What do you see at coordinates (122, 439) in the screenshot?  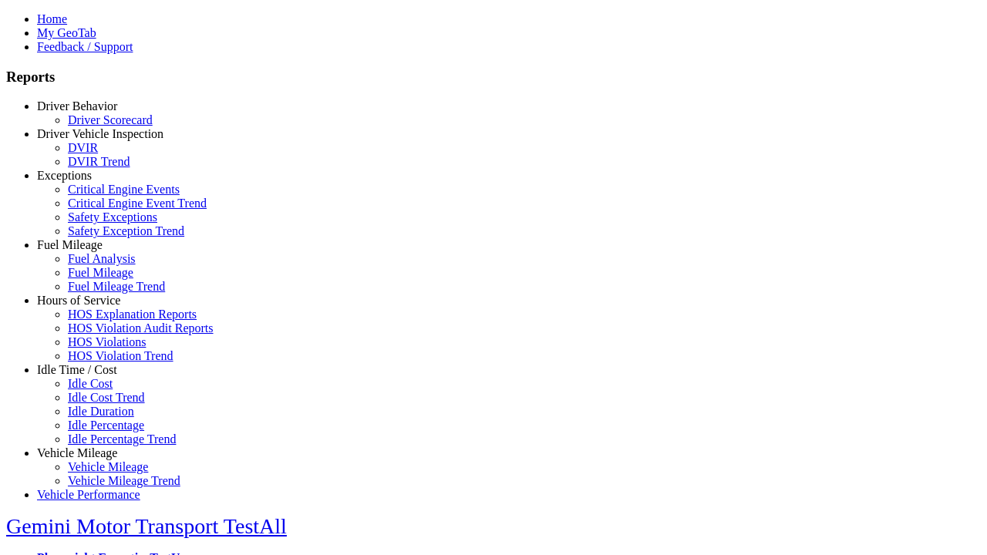 I see `a: Idle Percentage Trend` at bounding box center [122, 439].